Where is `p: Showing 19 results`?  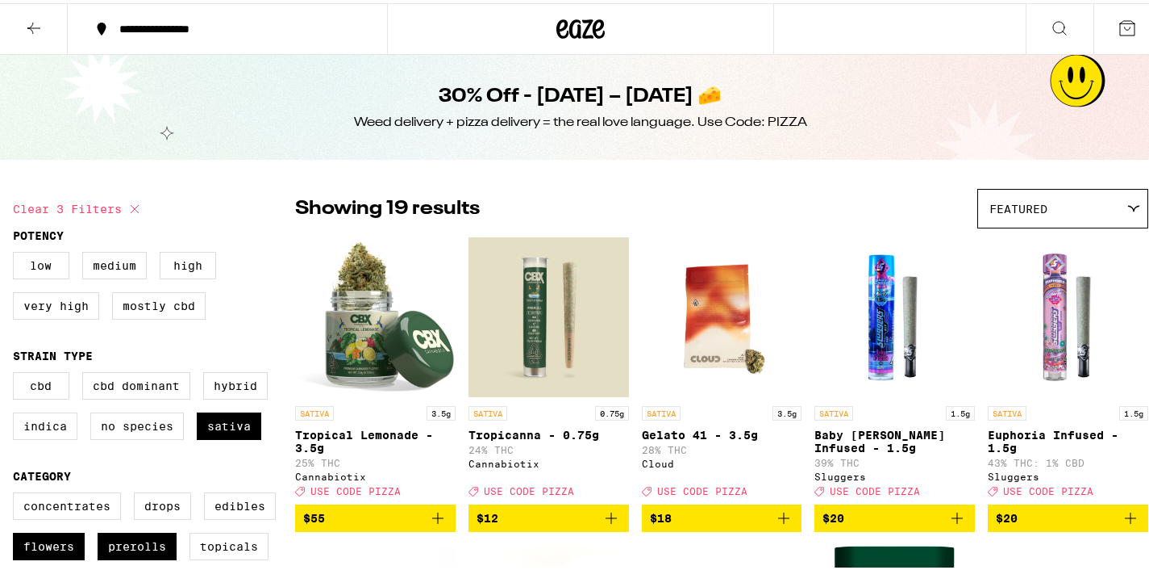 p: Showing 19 results is located at coordinates (387, 206).